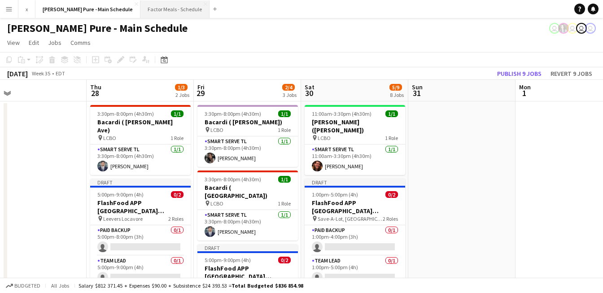 The width and height of the screenshot is (603, 293). I want to click on button: Factor Meals - Schedule, so click(175, 9).